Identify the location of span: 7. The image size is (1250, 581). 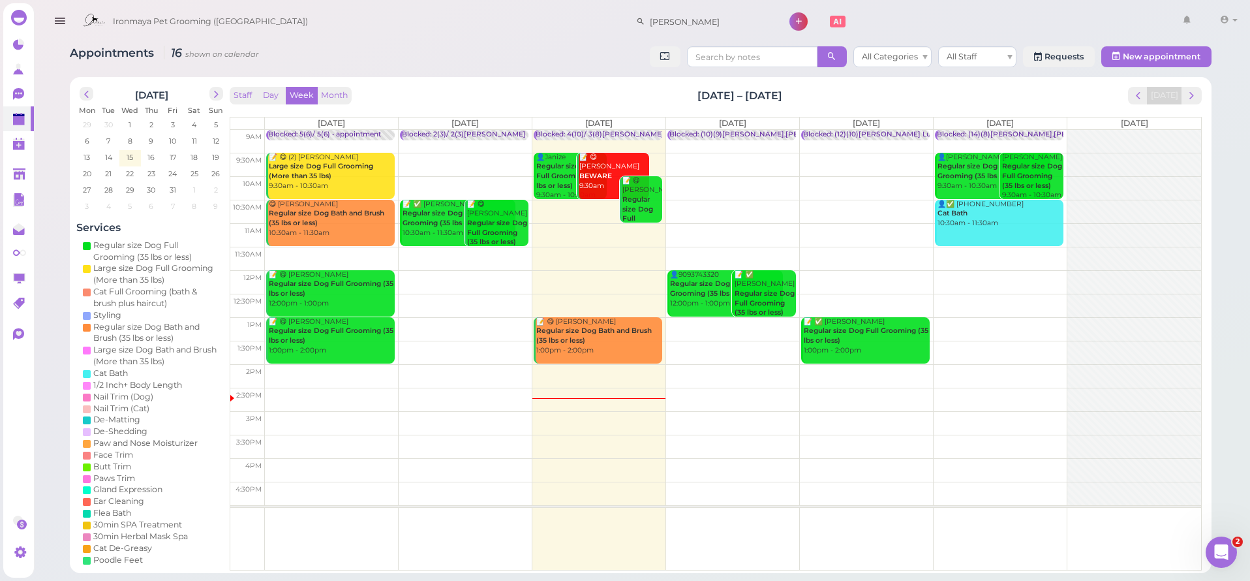
(108, 141).